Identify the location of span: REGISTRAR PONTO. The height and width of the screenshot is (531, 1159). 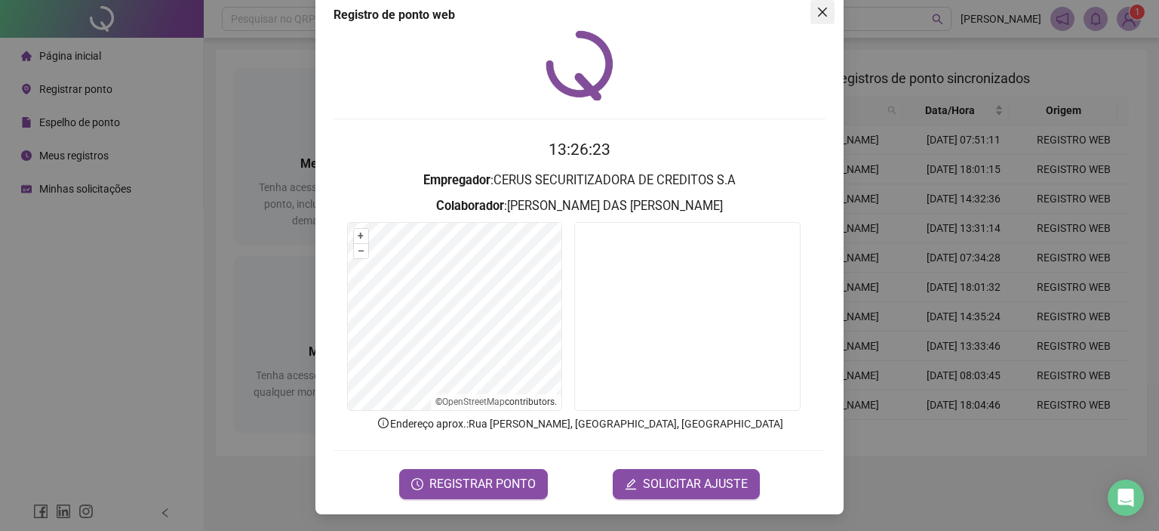
(482, 484).